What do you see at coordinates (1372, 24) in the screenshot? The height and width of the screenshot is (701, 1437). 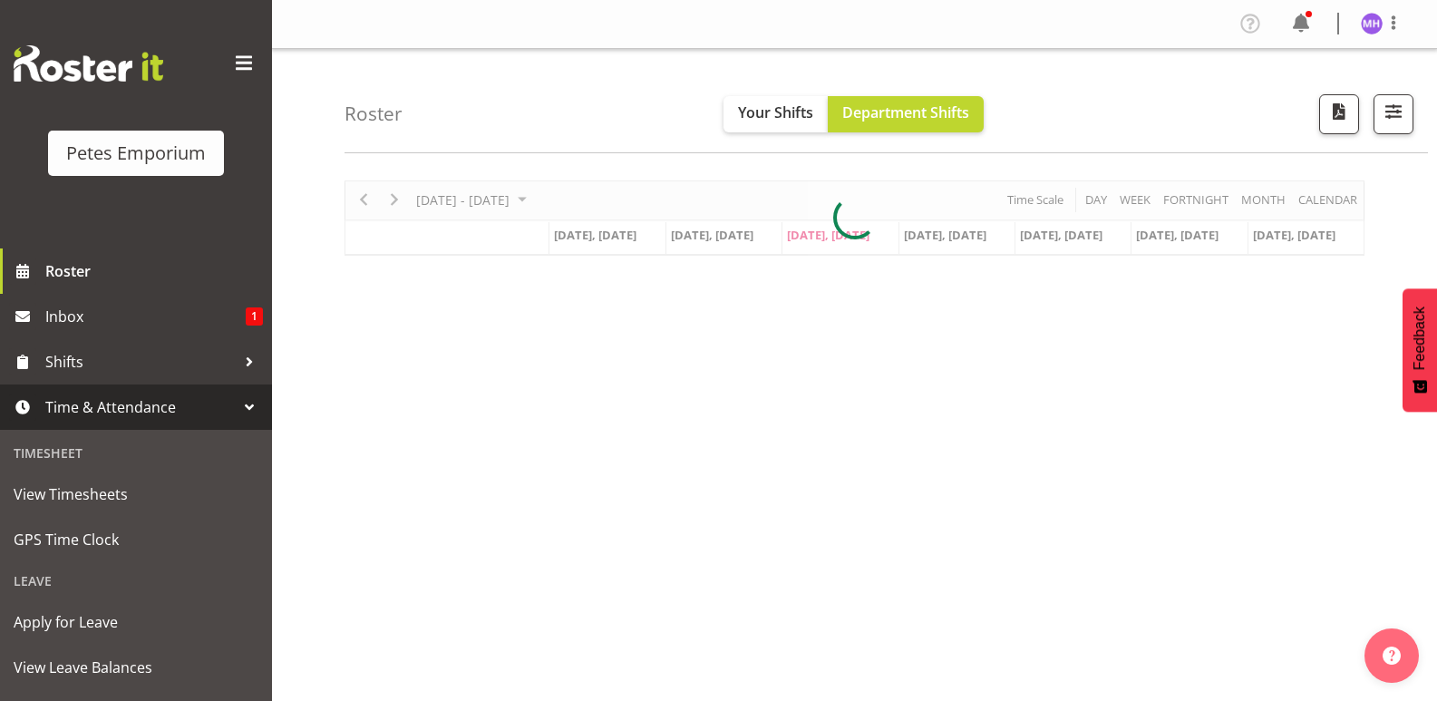 I see `img: mackenzie-halford4471.jpg` at bounding box center [1372, 24].